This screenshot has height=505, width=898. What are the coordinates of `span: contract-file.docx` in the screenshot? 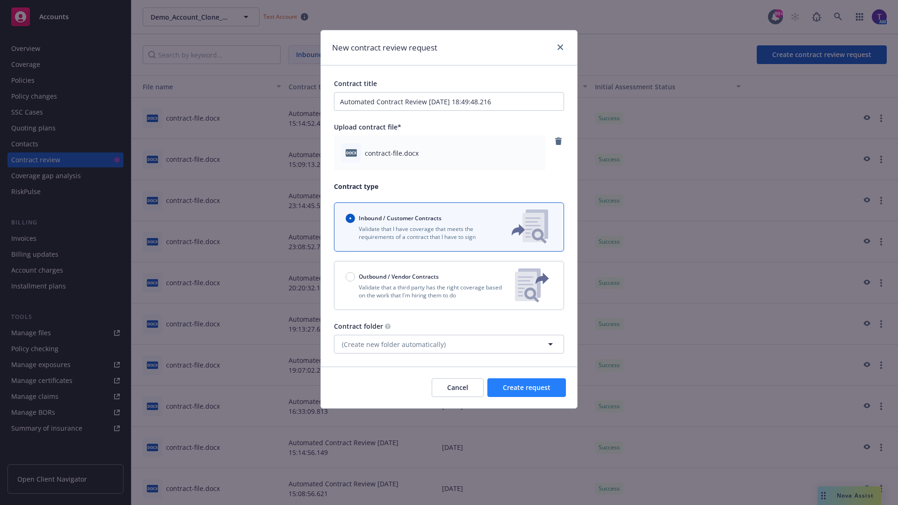 It's located at (391, 153).